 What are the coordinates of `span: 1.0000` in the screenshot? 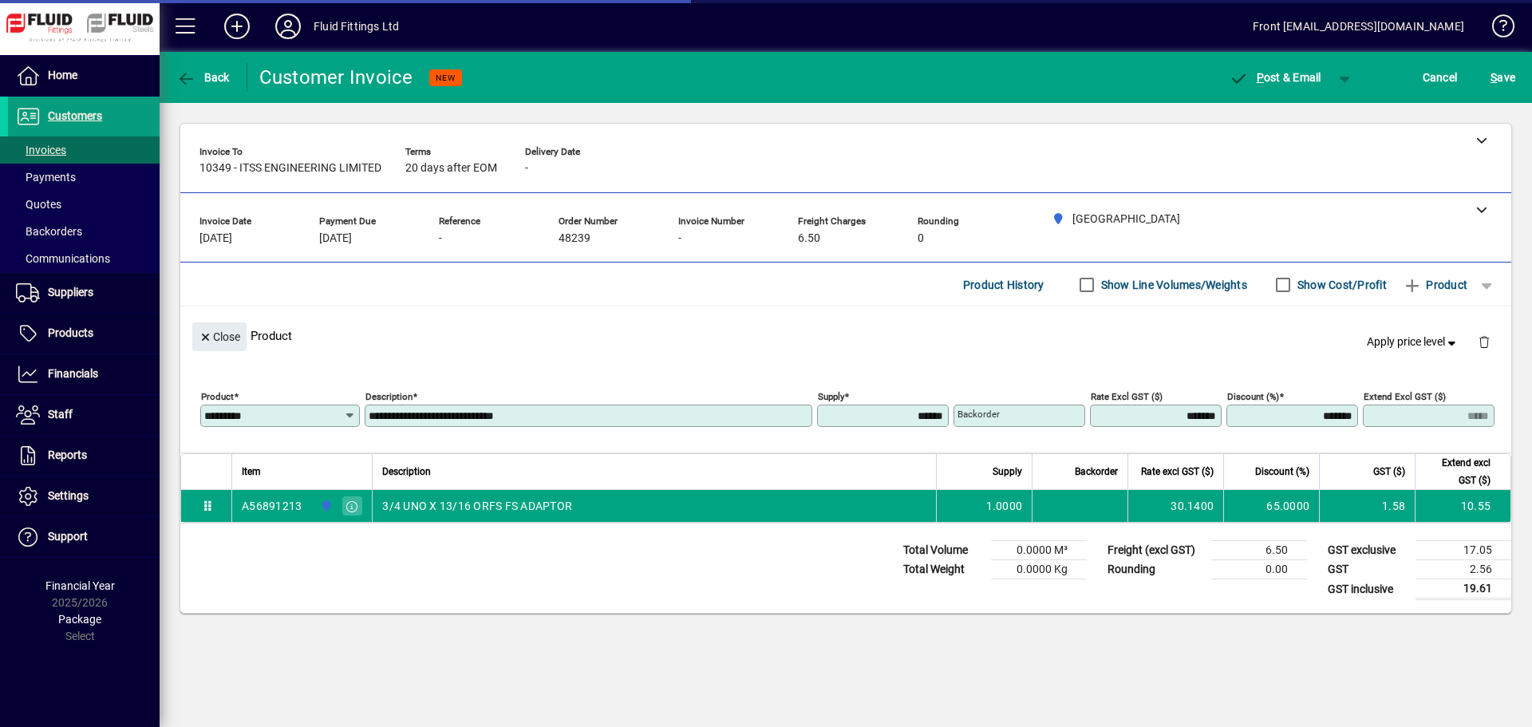 It's located at (1004, 506).